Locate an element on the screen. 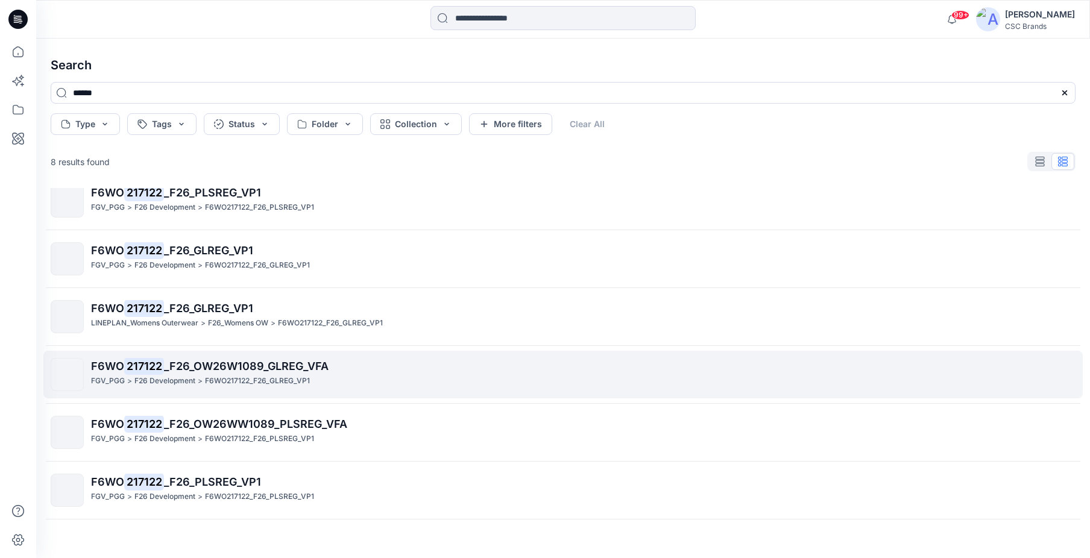  p: F26_Womens OW is located at coordinates (238, 323).